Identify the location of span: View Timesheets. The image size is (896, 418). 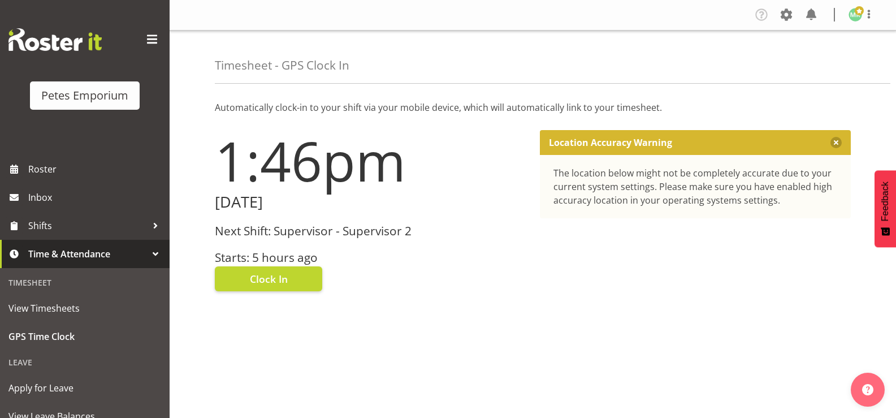
(85, 308).